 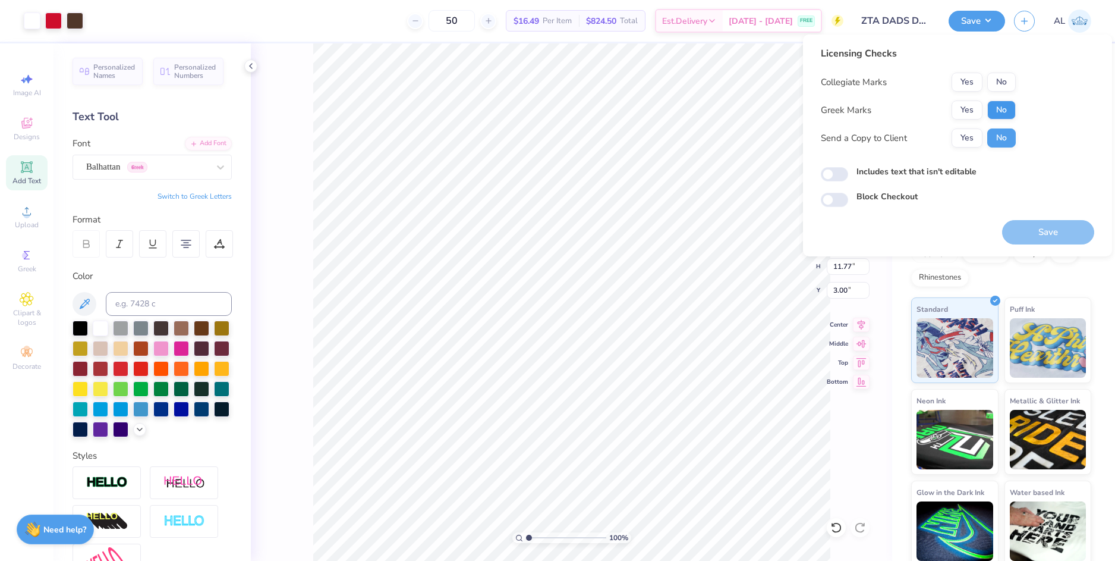 What do you see at coordinates (65, 529) in the screenshot?
I see `strong: Need help?` at bounding box center [65, 529].